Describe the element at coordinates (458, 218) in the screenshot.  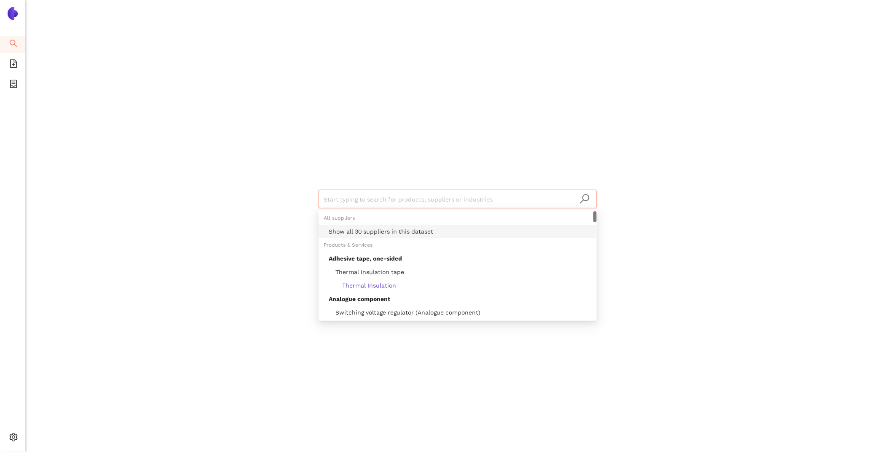
I see `div: All suppliers` at that location.